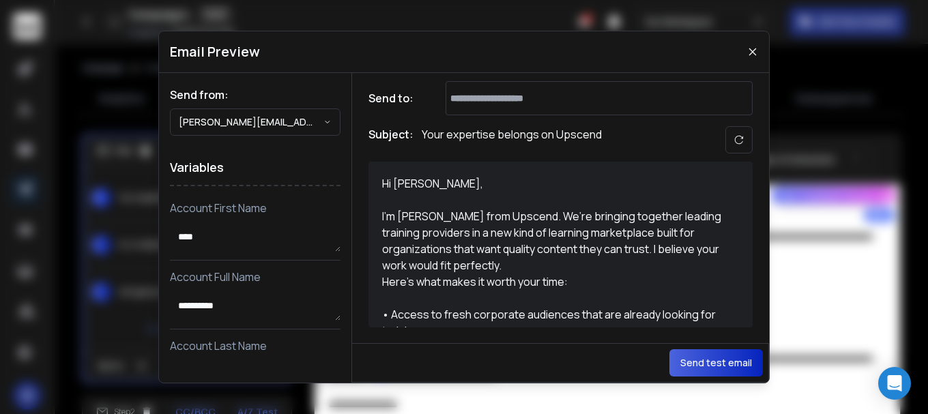 Image resolution: width=928 pixels, height=414 pixels. I want to click on p: Account First Name, so click(255, 208).